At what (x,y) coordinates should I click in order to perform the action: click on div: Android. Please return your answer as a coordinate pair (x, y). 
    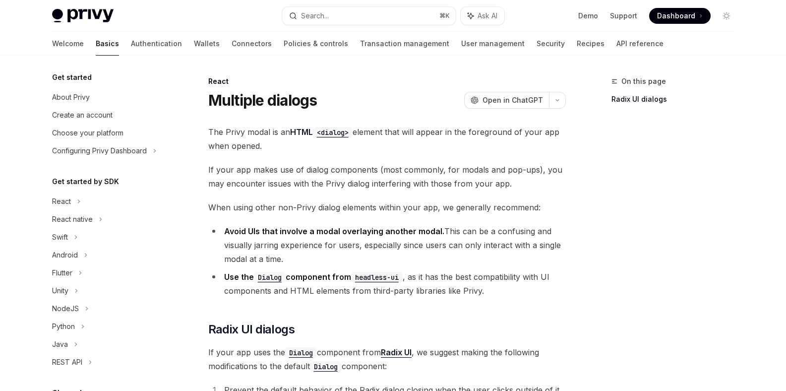
    Looking at the image, I should click on (65, 255).